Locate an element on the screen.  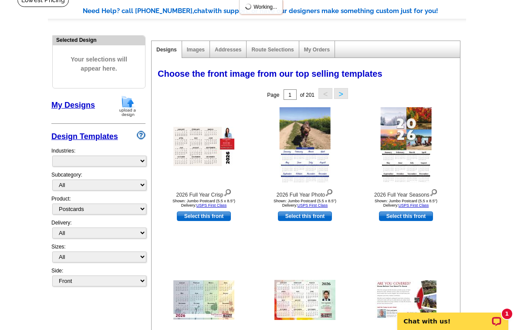
p: Chat with us! is located at coordinates (55, 19).